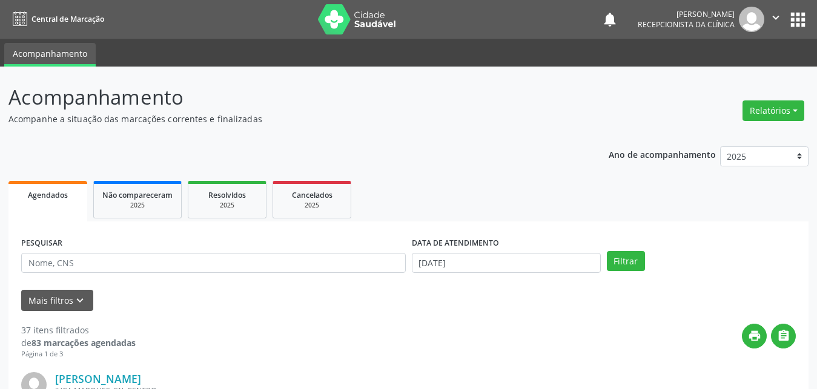  I want to click on a: Central de Marcação, so click(56, 19).